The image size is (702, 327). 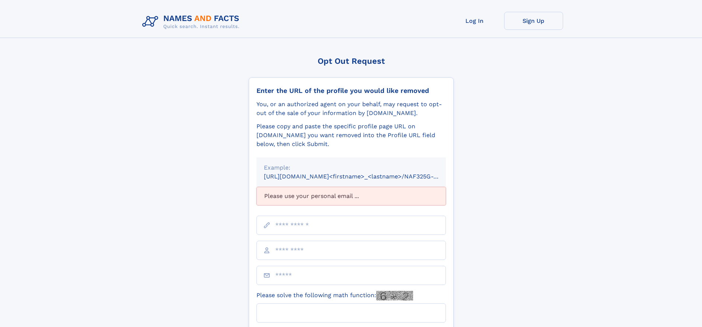 I want to click on div: Example:, so click(x=351, y=168).